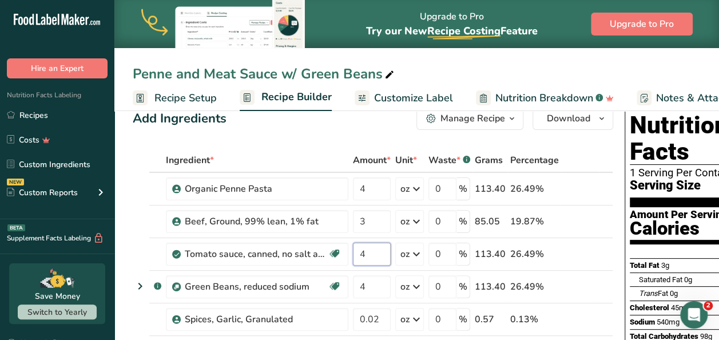 This screenshot has height=340, width=719. Describe the element at coordinates (661, 279) in the screenshot. I see `span: Saturated Fat` at that location.